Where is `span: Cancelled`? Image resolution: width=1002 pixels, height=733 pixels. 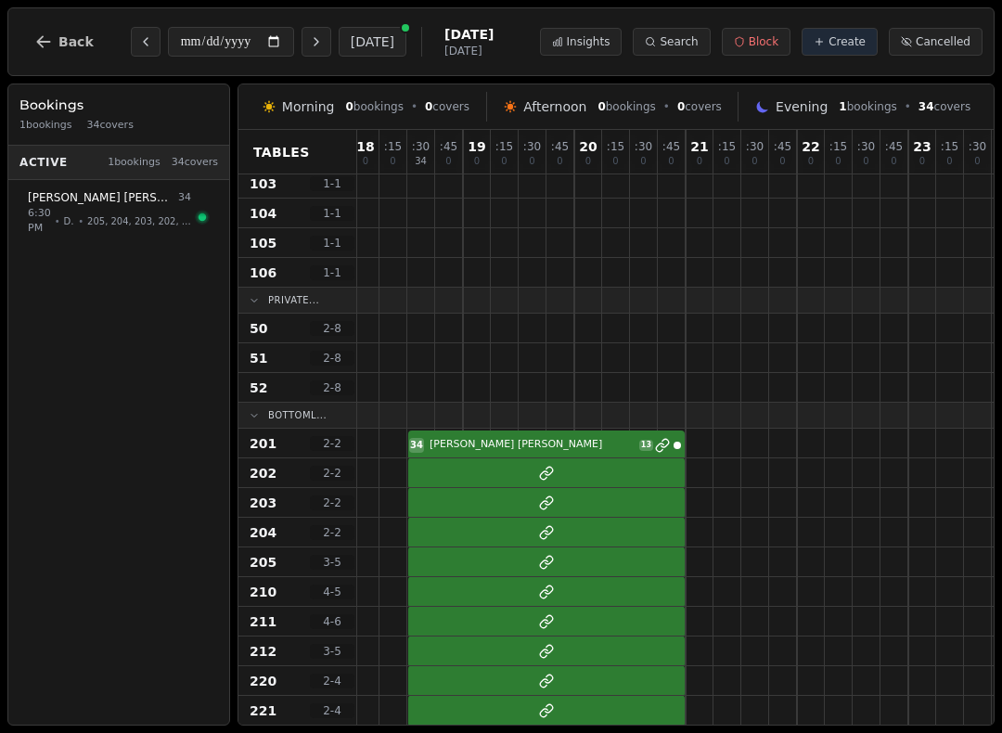 span: Cancelled is located at coordinates (943, 42).